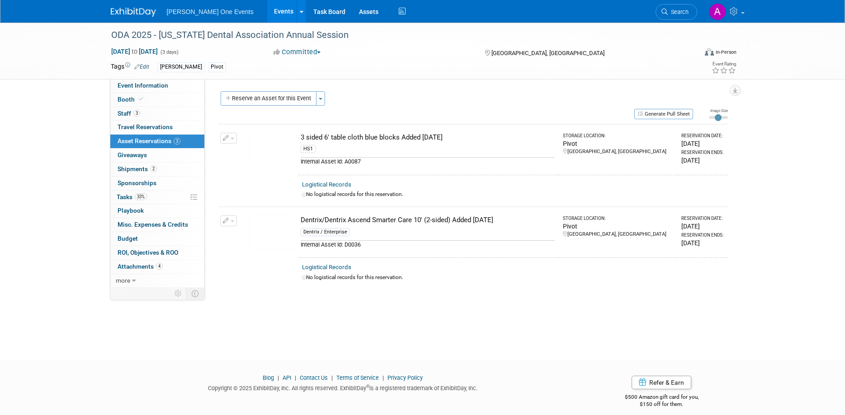 The image size is (845, 415). What do you see at coordinates (157, 281) in the screenshot?
I see `a: more` at bounding box center [157, 281].